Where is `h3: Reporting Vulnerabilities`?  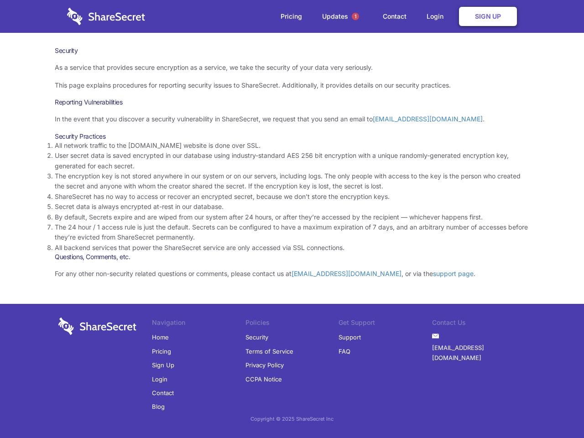 h3: Reporting Vulnerabilities is located at coordinates (292, 102).